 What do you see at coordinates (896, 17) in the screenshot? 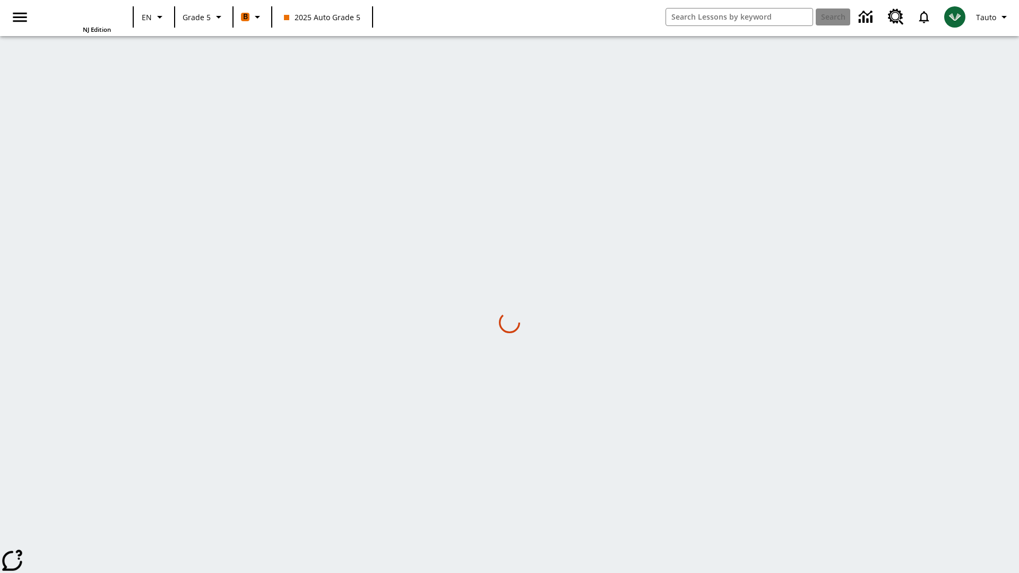
I see `a: Resource Center, Will open in new tab` at bounding box center [896, 17].